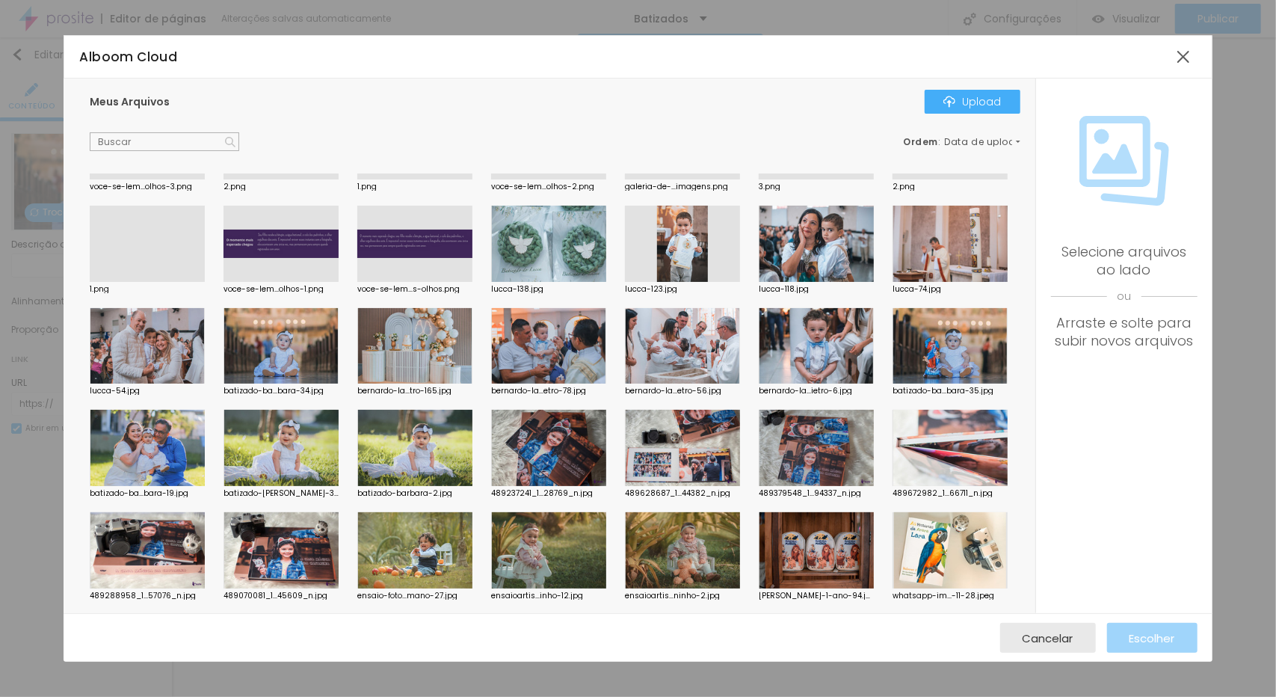  I want to click on div: voce-se-lem...olhos-1.png, so click(281, 289).